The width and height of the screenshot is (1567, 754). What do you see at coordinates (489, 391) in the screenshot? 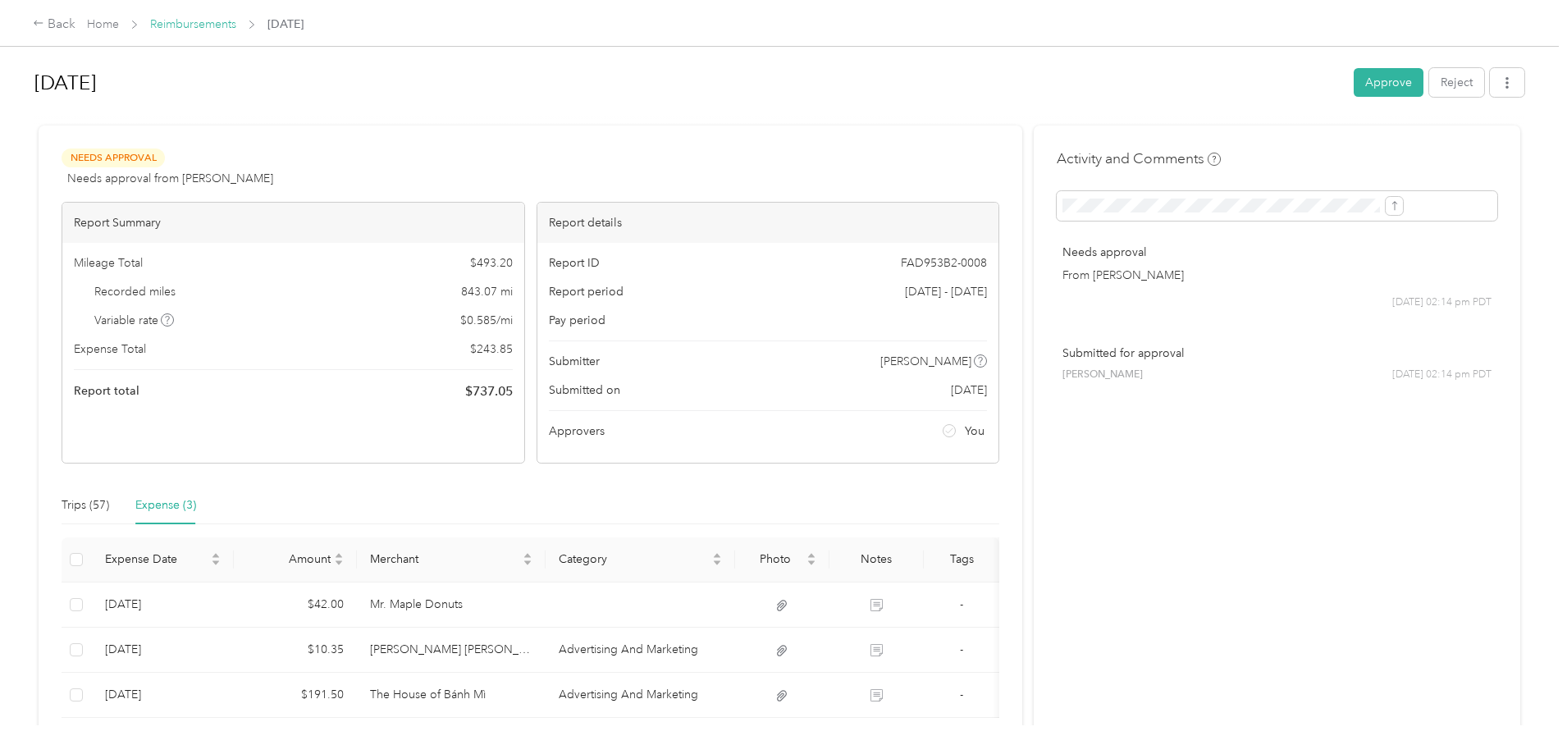
I see `span: $ 737.05` at bounding box center [489, 391].